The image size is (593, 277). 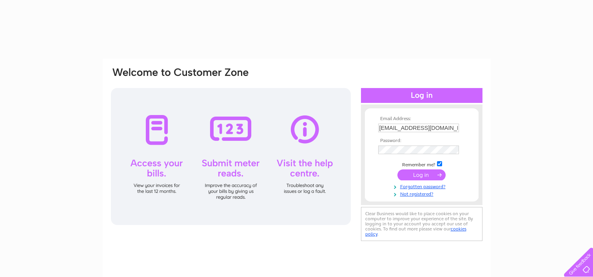 What do you see at coordinates (422, 141) in the screenshot?
I see `th: Password:` at bounding box center [422, 141].